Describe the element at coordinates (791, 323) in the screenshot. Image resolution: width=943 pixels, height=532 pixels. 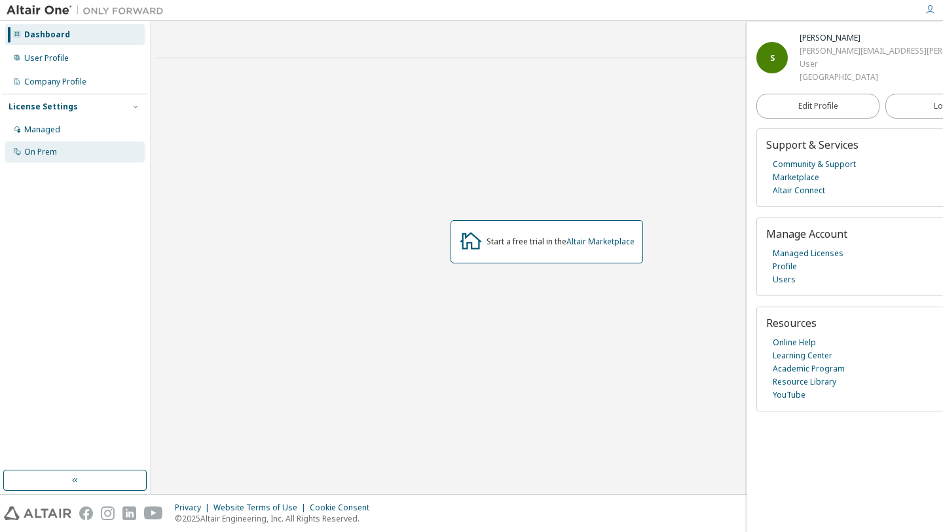
I see `span: Resources` at that location.